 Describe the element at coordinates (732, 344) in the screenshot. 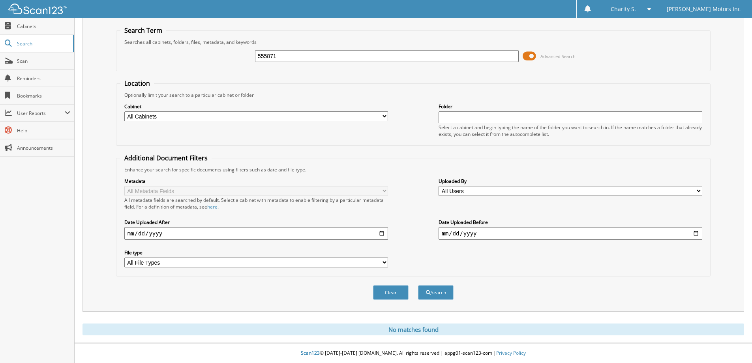

I see `div: Chat Widget` at that location.